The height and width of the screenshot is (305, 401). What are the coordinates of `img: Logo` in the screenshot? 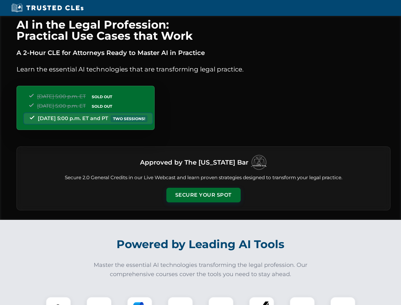 It's located at (259, 162).